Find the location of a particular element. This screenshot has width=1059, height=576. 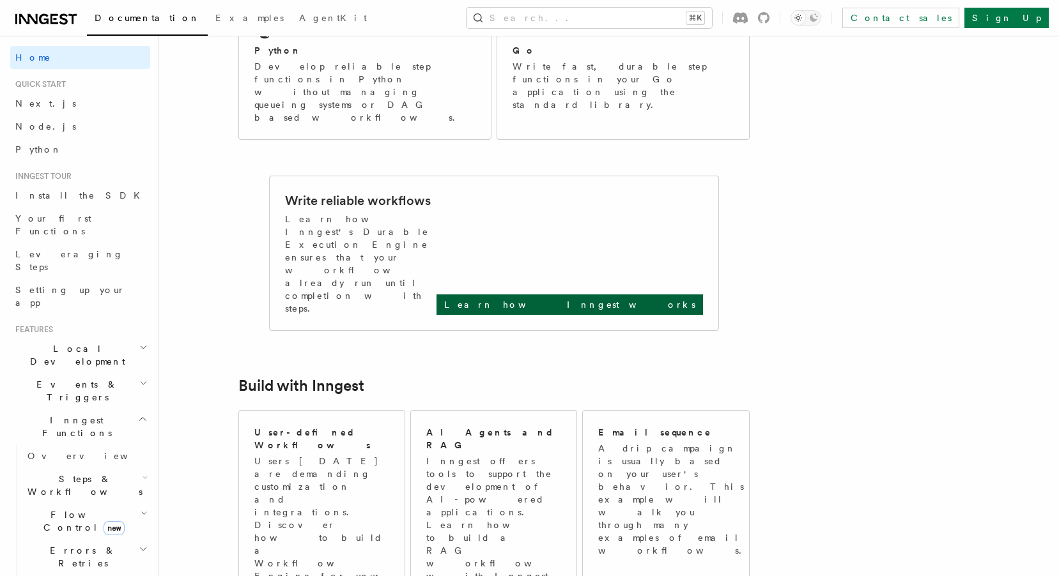

span: Leveraging Steps is located at coordinates (69, 261).